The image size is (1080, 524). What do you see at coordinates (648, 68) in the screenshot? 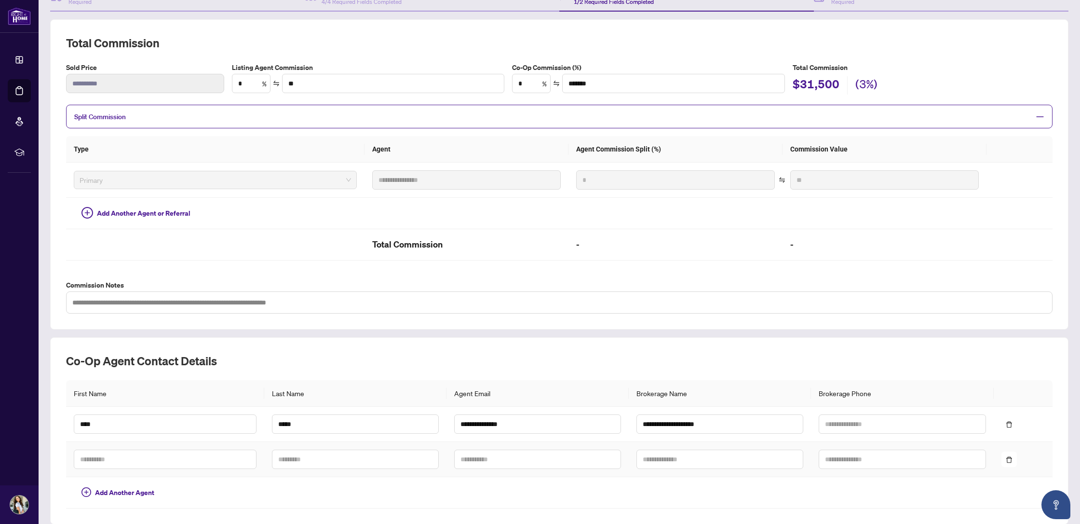
I see `label: Co-Op Commission (%)` at bounding box center [648, 68].